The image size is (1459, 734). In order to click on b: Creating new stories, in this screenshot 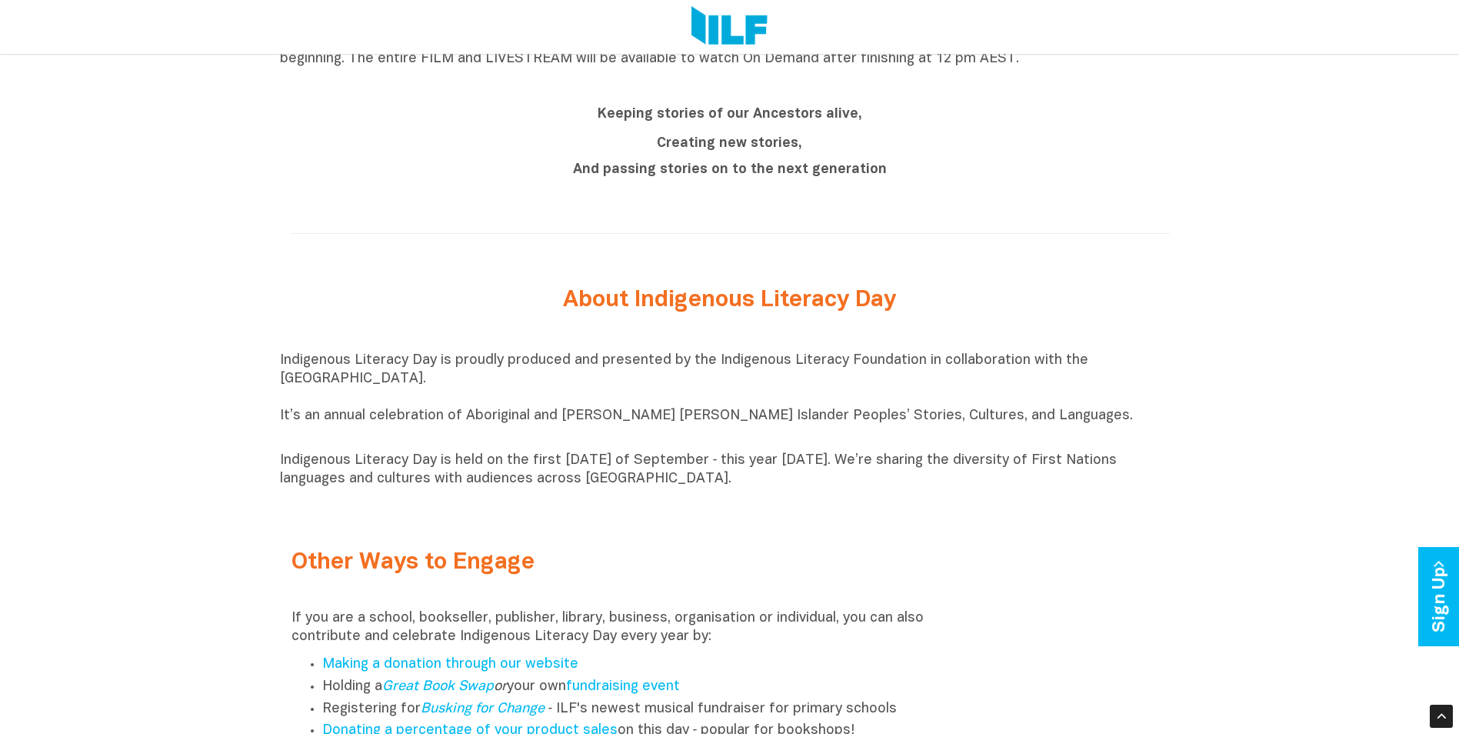, I will do `click(729, 143)`.